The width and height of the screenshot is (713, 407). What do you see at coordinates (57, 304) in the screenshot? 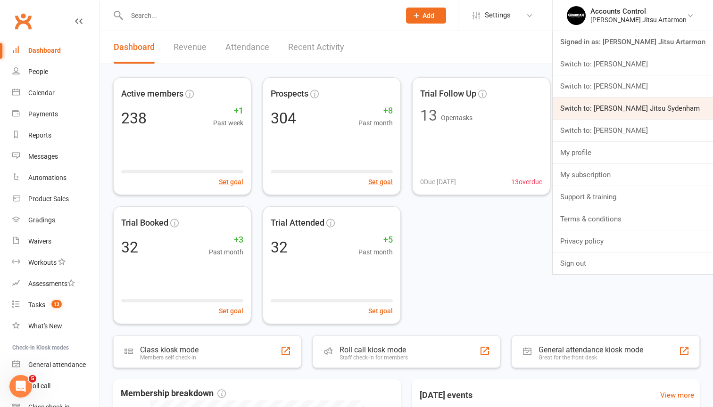
I see `span: 13` at bounding box center [57, 304].